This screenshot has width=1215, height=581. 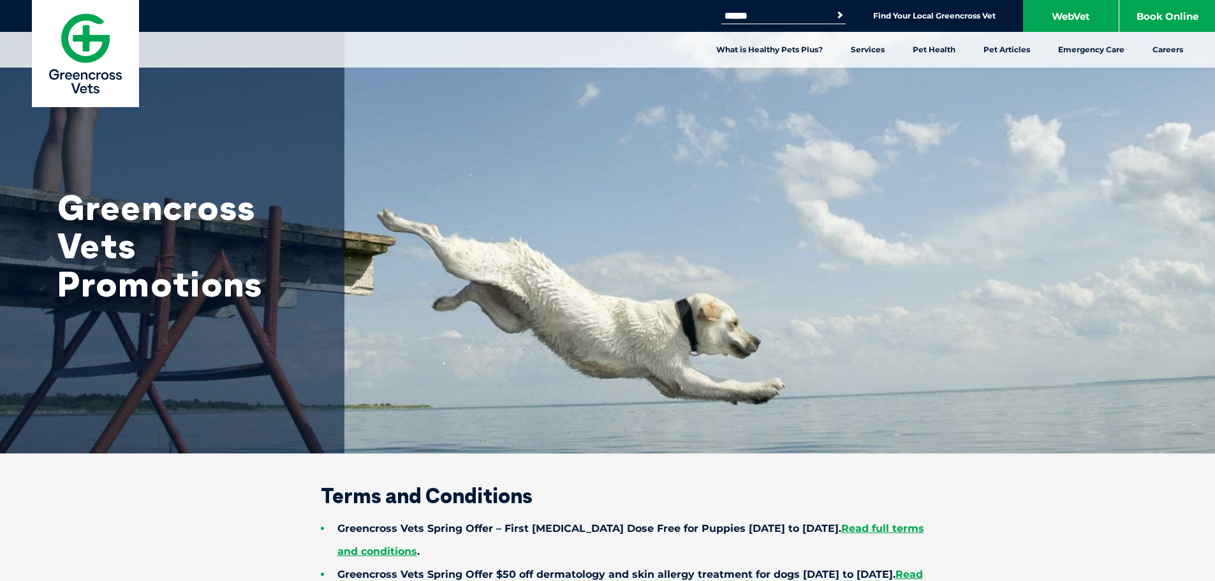 I want to click on a: Emergency Care, so click(x=1091, y=50).